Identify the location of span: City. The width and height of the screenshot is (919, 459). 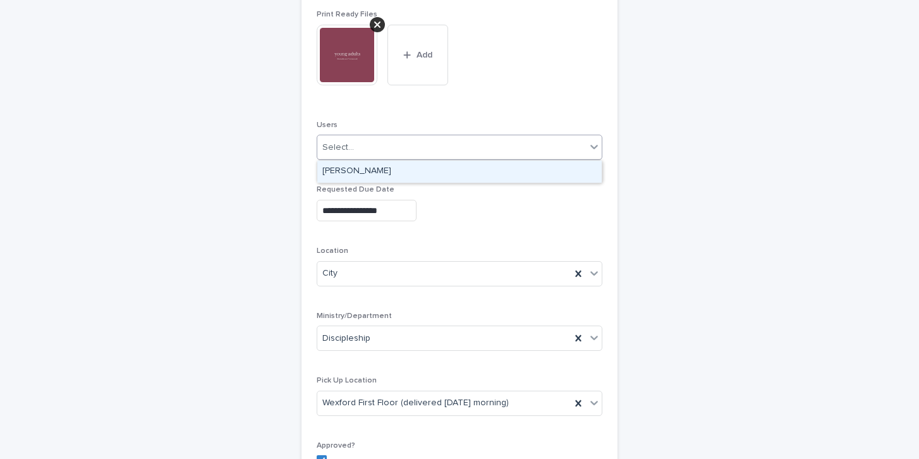
(330, 273).